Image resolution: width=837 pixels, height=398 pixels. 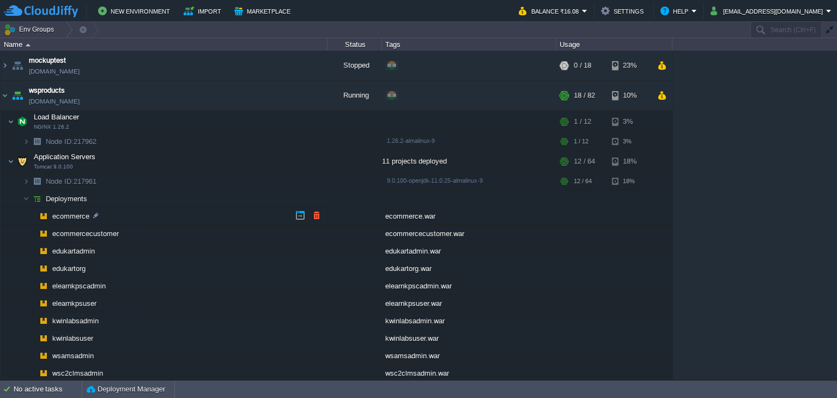 What do you see at coordinates (86, 233) in the screenshot?
I see `a: ecommercecustomer` at bounding box center [86, 233].